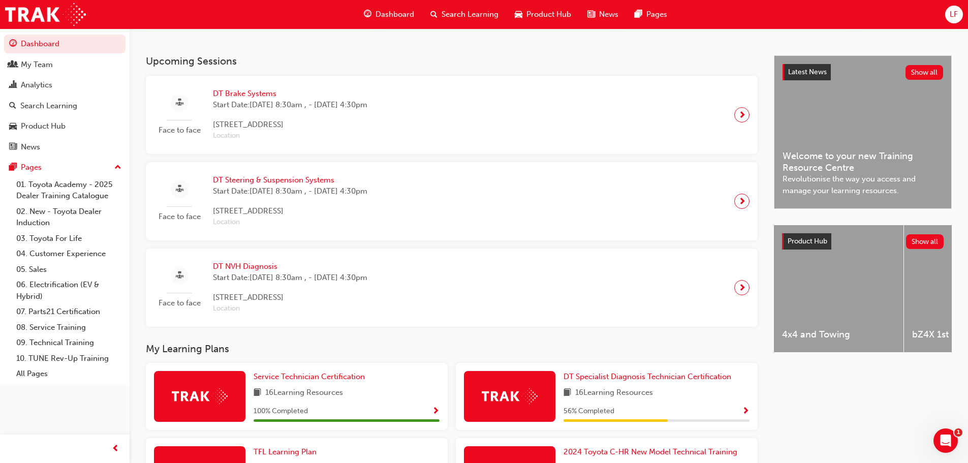  What do you see at coordinates (65, 85) in the screenshot?
I see `a: Analytics` at bounding box center [65, 85].